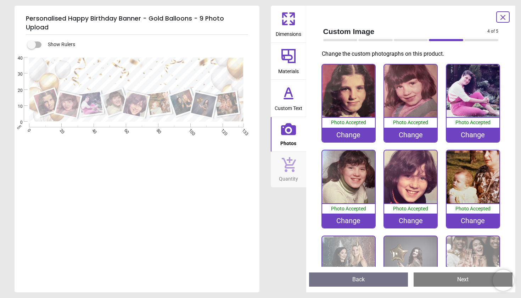 This screenshot has height=298, width=521. Describe the element at coordinates (222, 130) in the screenshot. I see `span: 120` at that location.